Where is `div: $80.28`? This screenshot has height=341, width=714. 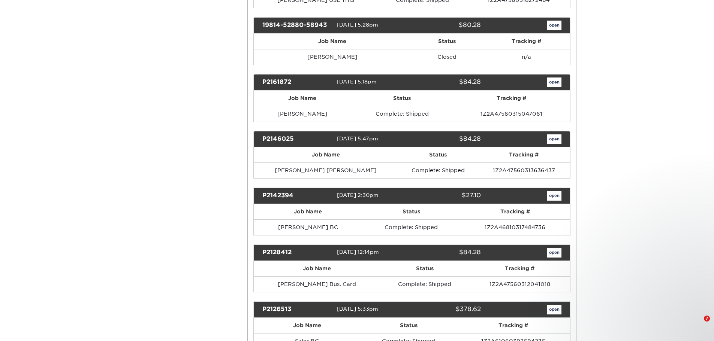 div: $80.28 is located at coordinates (446, 25).